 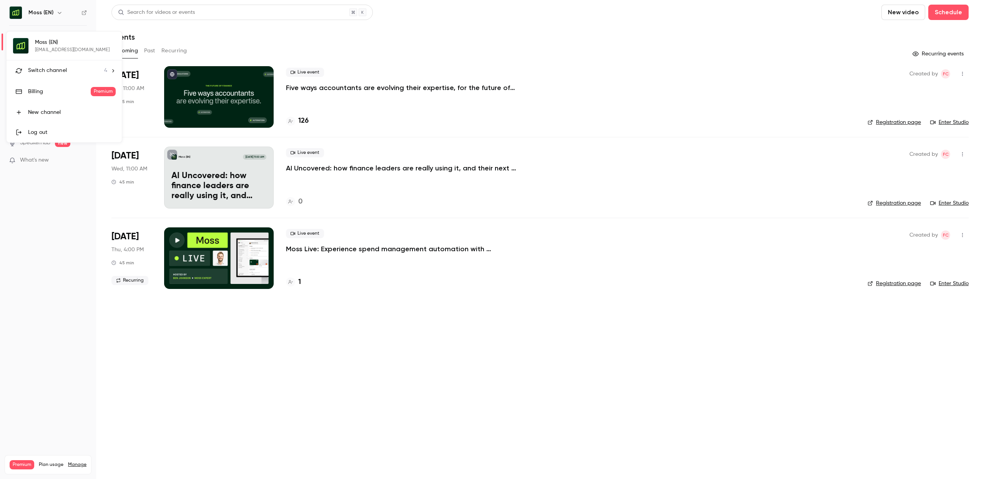 I want to click on div: Billing, so click(x=59, y=91).